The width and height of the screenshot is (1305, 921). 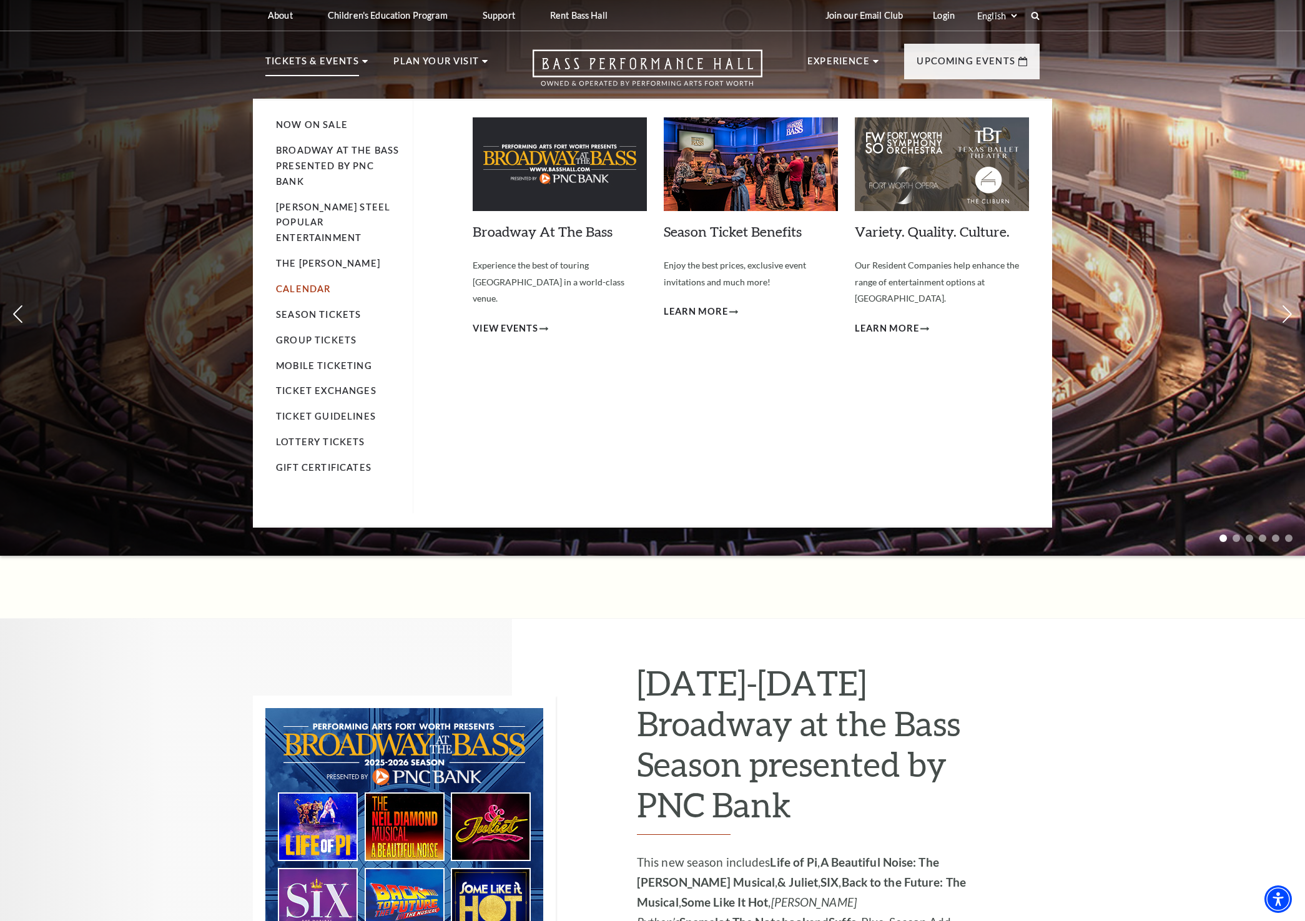 What do you see at coordinates (324, 467) in the screenshot?
I see `a: Gift Certificates` at bounding box center [324, 467].